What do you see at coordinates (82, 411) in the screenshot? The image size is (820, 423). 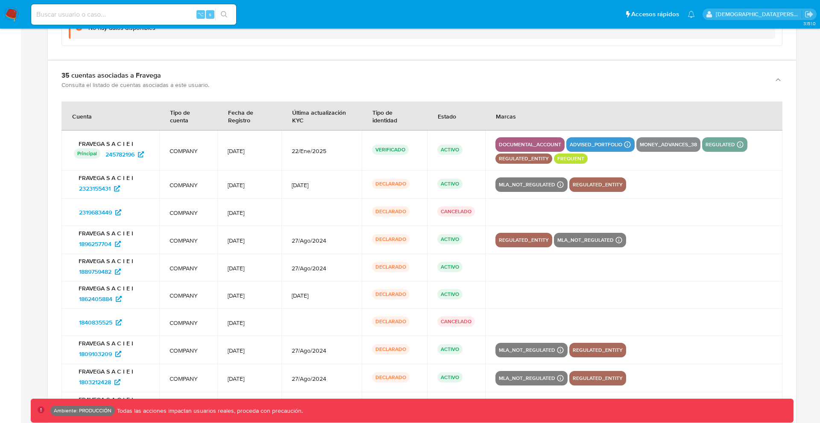 I see `p: Ambiente: PRODUCCIÓN` at bounding box center [82, 411].